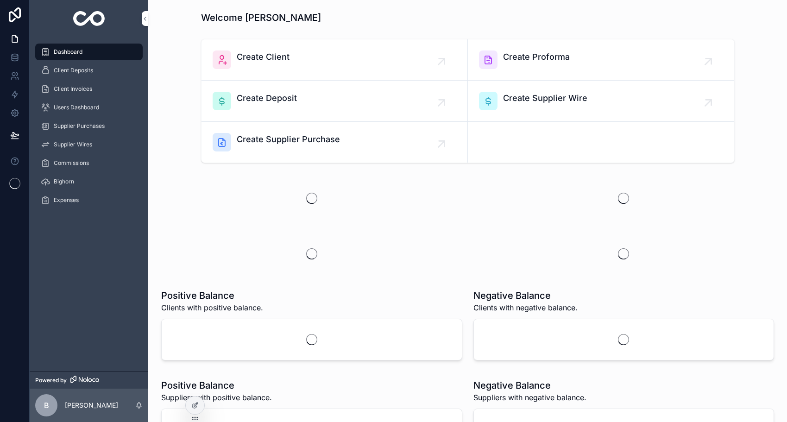 This screenshot has width=787, height=422. What do you see at coordinates (89, 70) in the screenshot?
I see `a: Client Deposits` at bounding box center [89, 70].